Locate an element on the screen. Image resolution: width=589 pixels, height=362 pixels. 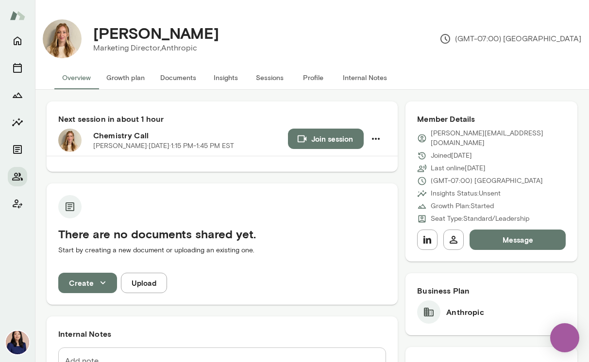
button: Members is located at coordinates (17, 177).